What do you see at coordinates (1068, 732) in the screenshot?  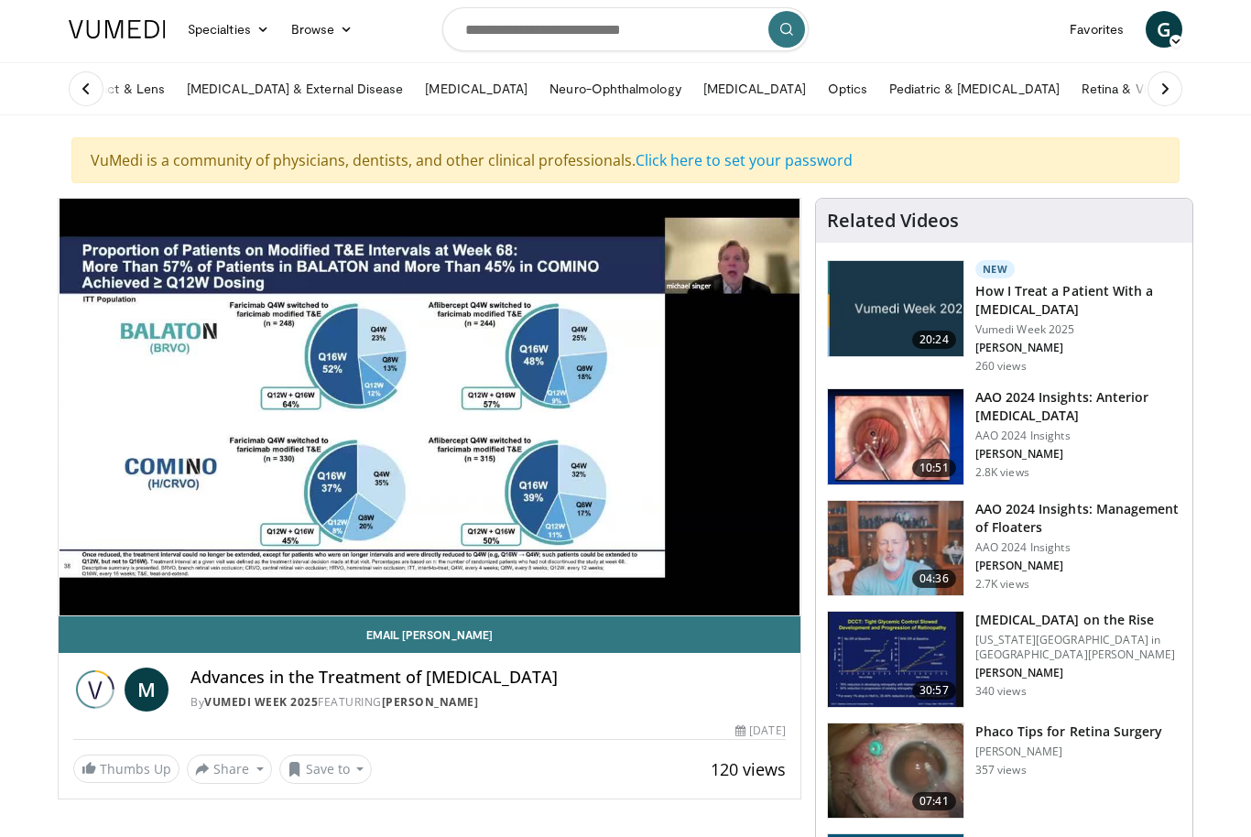 I see `h3: Phaco Tips for Retina Surgery` at bounding box center [1068, 732].